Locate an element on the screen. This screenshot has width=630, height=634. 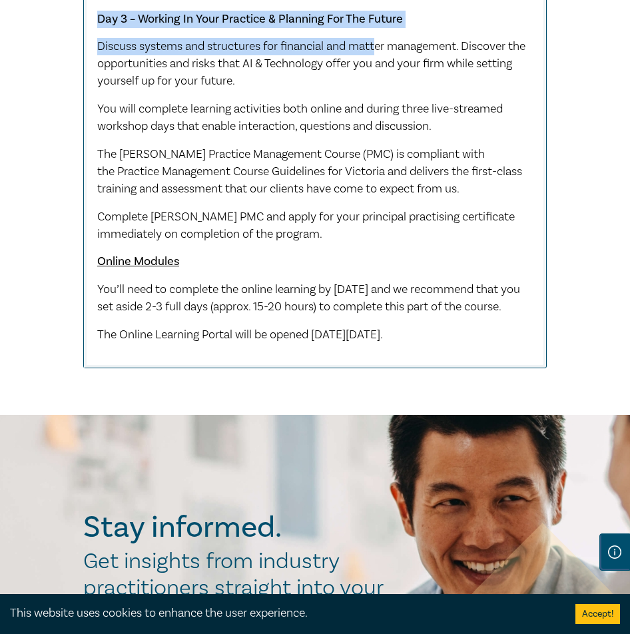
div: This website uses cookies to enhance the user experience. is located at coordinates (282, 613).